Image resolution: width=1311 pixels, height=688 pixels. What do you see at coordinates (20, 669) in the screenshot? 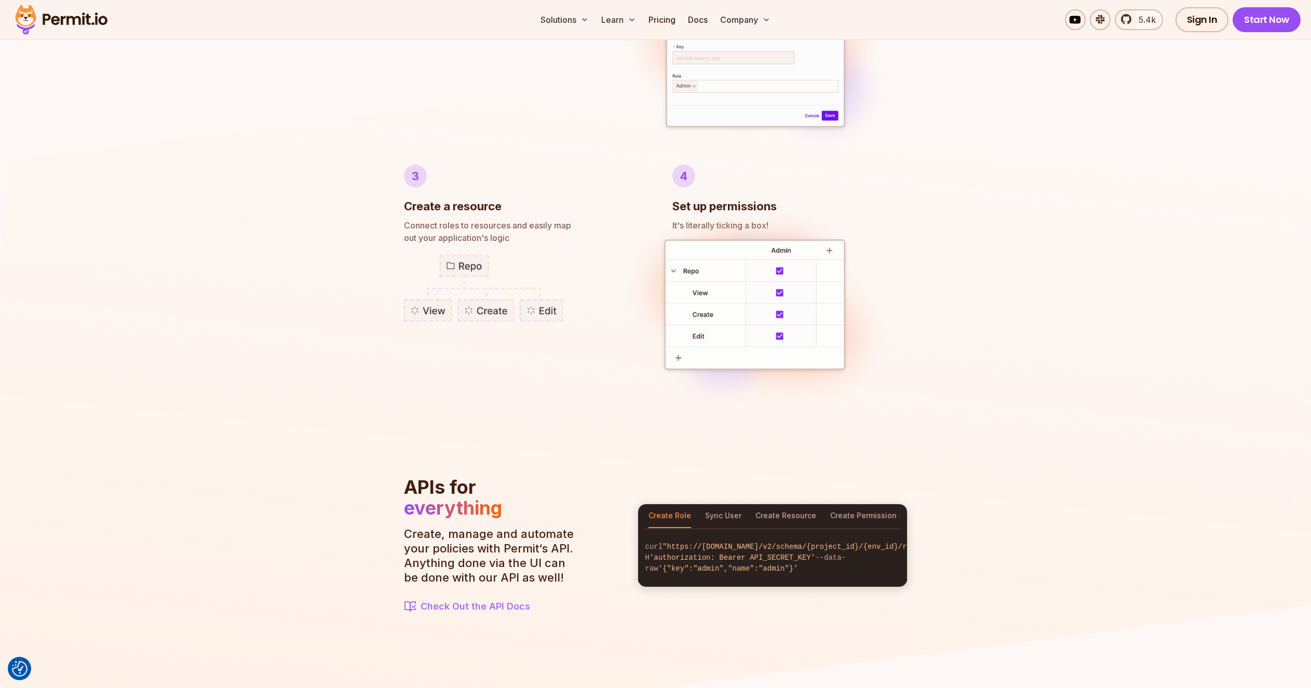
I see `img: Revisit consent button` at bounding box center [20, 669].